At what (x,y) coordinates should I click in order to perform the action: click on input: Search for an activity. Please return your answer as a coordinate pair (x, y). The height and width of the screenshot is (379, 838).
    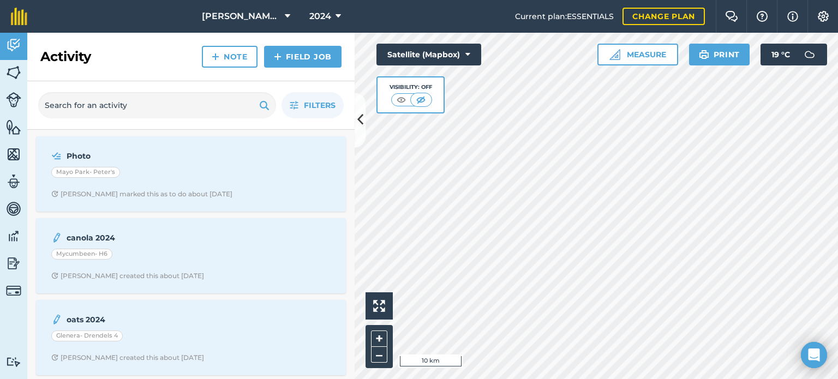
    Looking at the image, I should click on (157, 105).